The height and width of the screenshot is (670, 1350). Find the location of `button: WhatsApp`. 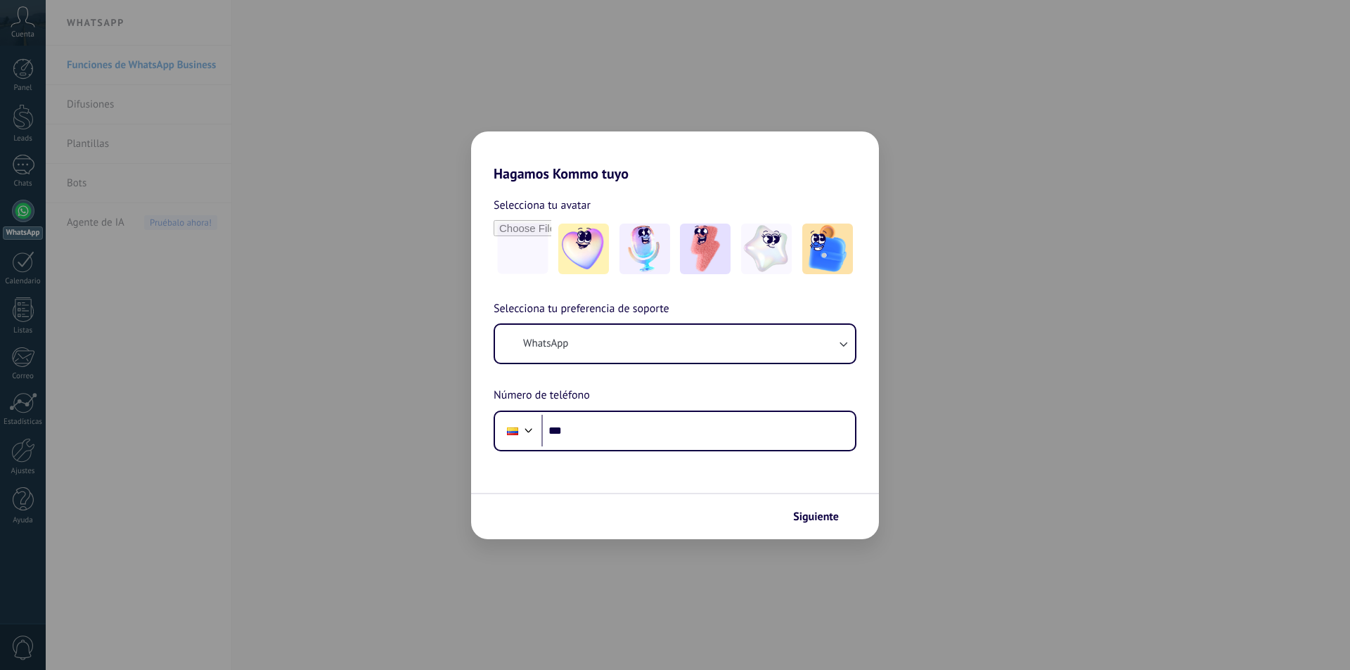

button: WhatsApp is located at coordinates (675, 344).